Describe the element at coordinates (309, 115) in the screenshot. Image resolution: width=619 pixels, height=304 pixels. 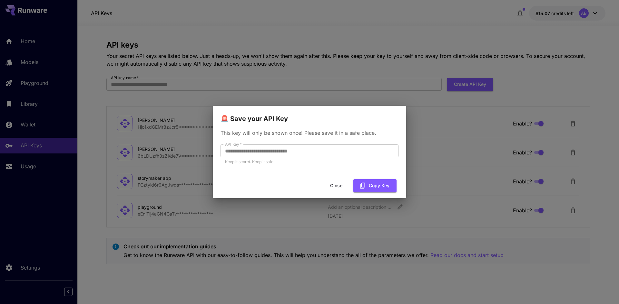
I see `h2: 🚨 Save your API Key` at that location.